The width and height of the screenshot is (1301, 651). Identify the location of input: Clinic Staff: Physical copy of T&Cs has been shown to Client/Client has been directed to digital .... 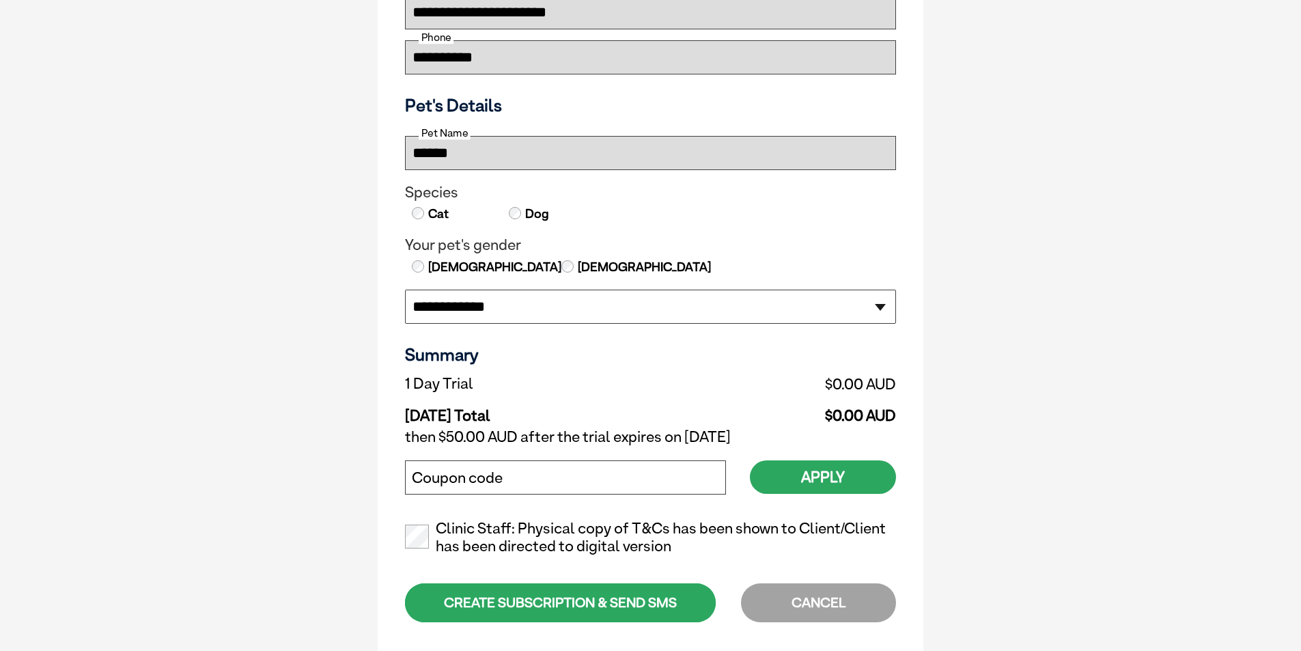
(417, 536).